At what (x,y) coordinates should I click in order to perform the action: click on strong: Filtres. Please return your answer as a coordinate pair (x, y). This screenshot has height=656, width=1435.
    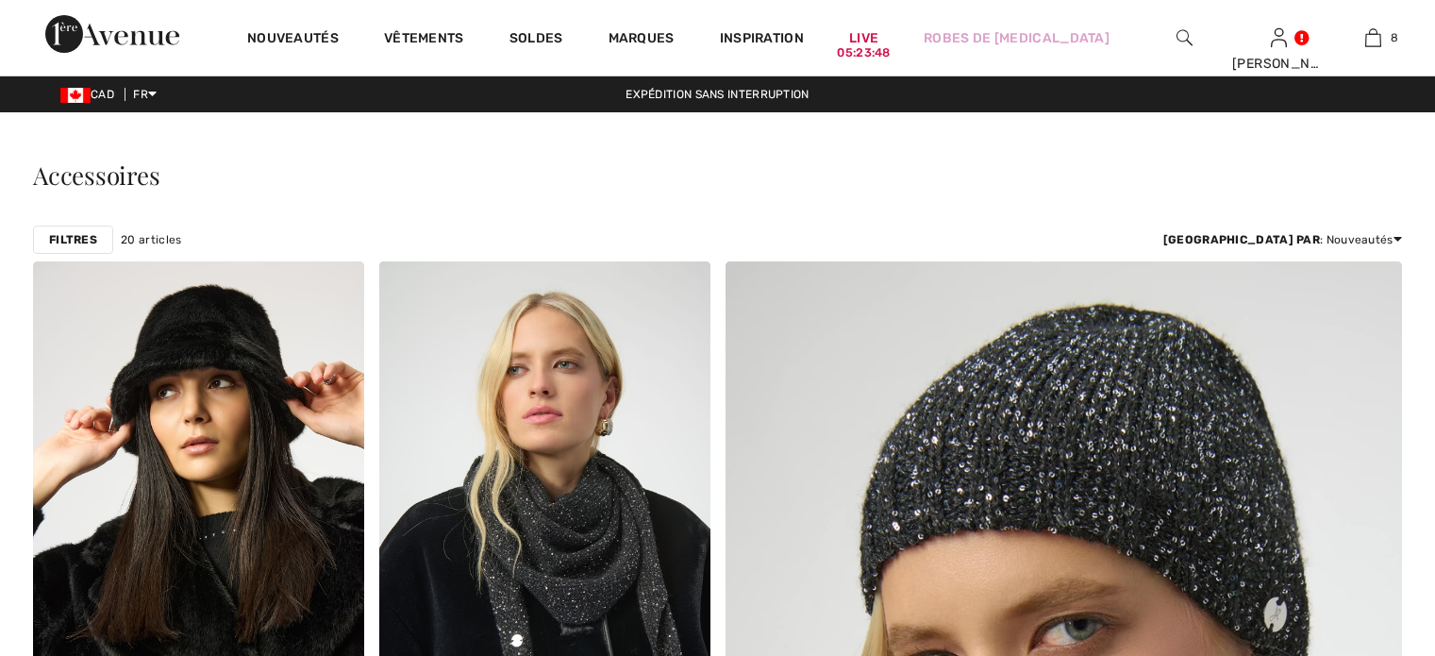
    Looking at the image, I should click on (73, 240).